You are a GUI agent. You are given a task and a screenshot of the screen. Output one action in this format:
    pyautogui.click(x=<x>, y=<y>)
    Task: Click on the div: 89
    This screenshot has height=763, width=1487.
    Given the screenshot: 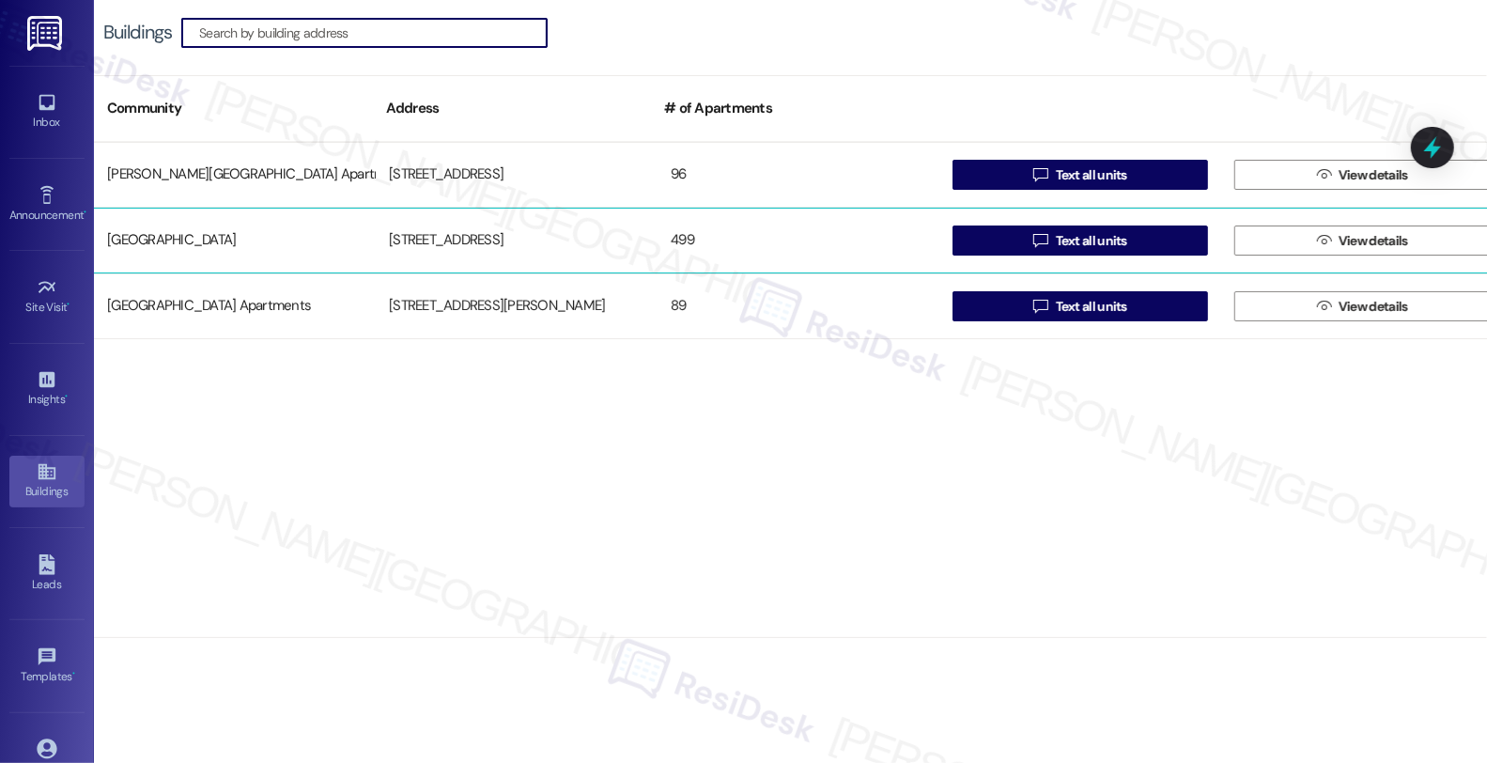 What is the action you would take?
    pyautogui.click(x=798, y=306)
    